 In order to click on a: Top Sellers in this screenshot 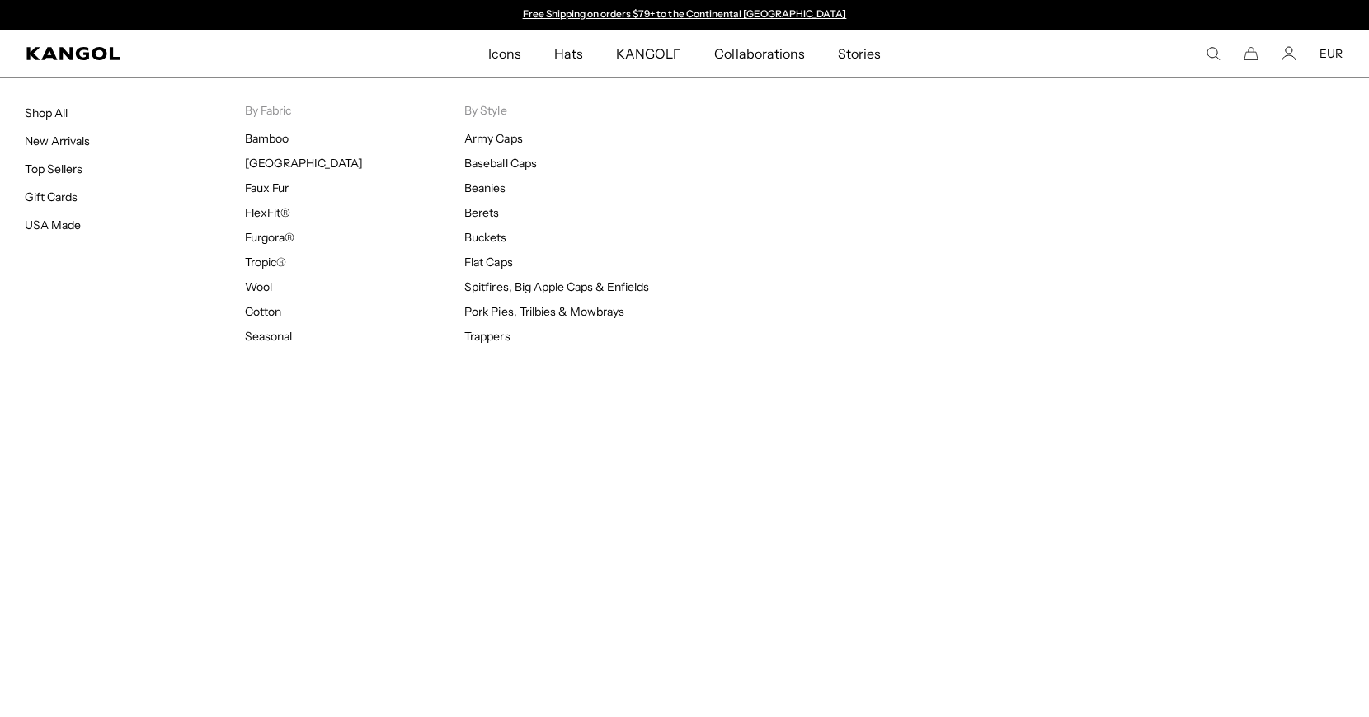, I will do `click(54, 169)`.